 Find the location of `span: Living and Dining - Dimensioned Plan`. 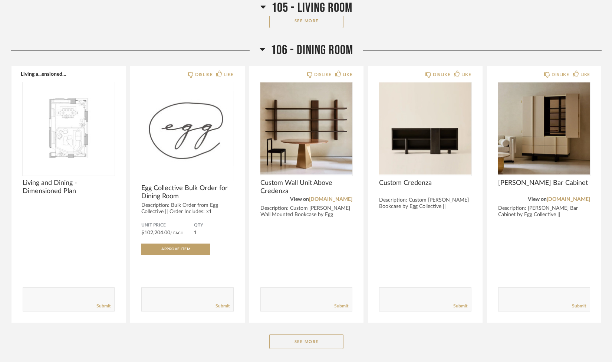

span: Living and Dining - Dimensioned Plan is located at coordinates (69, 187).